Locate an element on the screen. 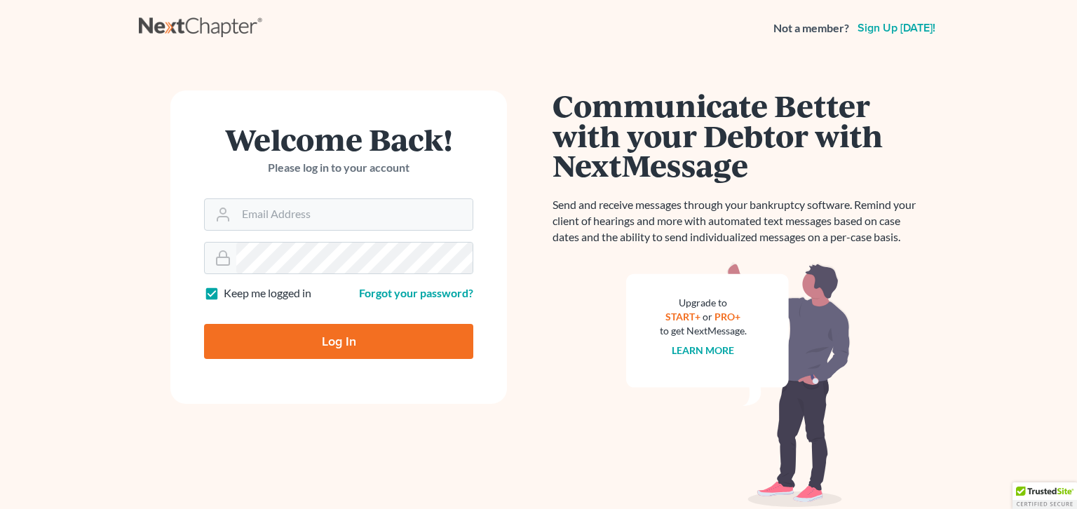 This screenshot has width=1077, height=509. input: Email Address is located at coordinates (354, 215).